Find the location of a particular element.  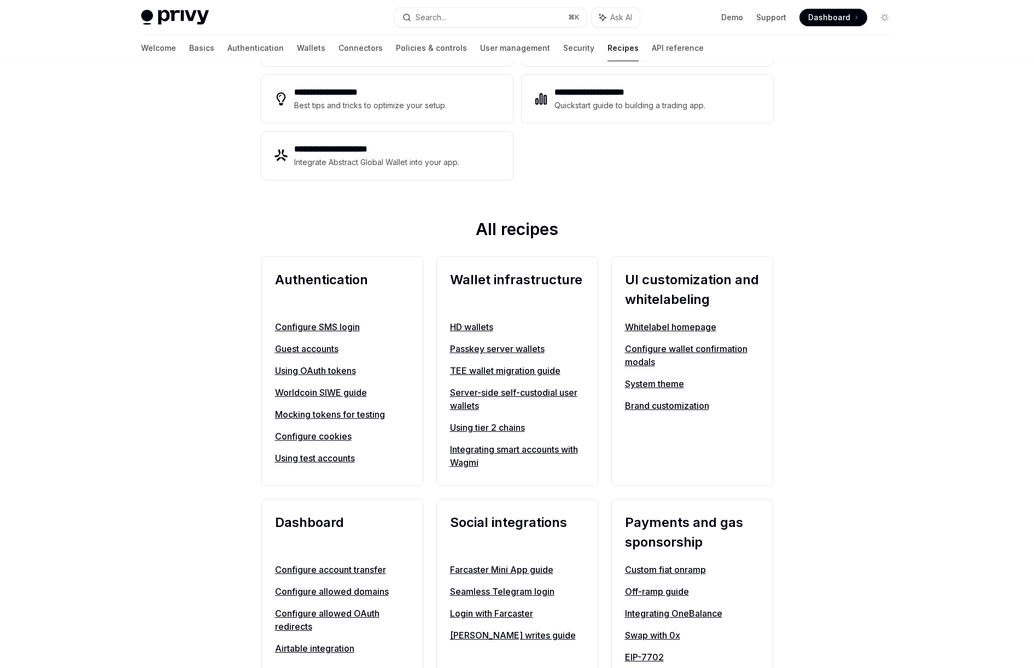

a: System theme is located at coordinates (693, 384).